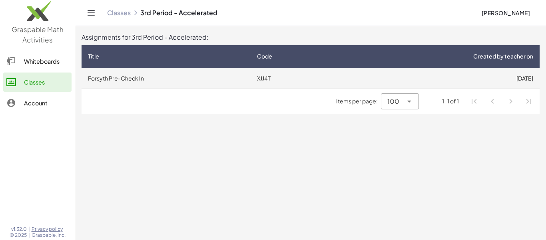  Describe the element at coordinates (504, 56) in the screenshot. I see `span: Created by teacher on` at that location.